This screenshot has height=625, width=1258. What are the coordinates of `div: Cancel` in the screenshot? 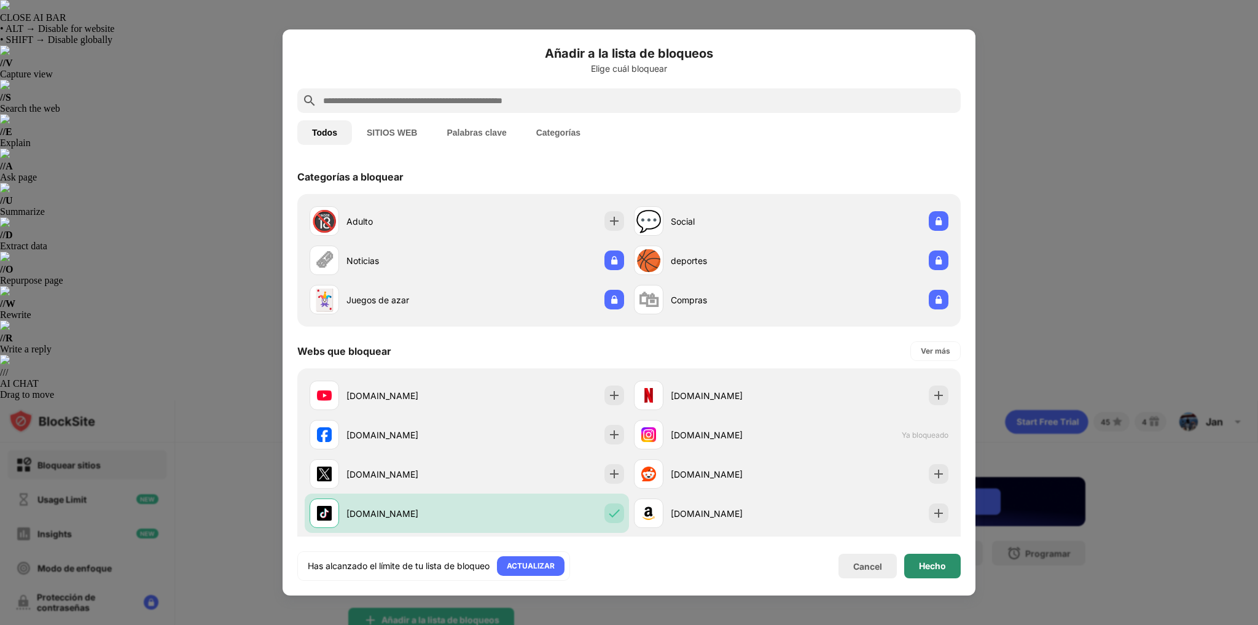 It's located at (867, 566).